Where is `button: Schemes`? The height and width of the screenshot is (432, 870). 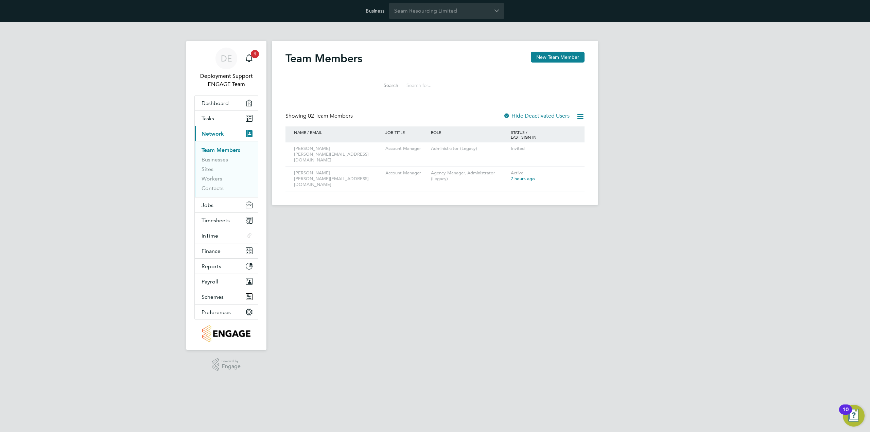 button: Schemes is located at coordinates (226, 297).